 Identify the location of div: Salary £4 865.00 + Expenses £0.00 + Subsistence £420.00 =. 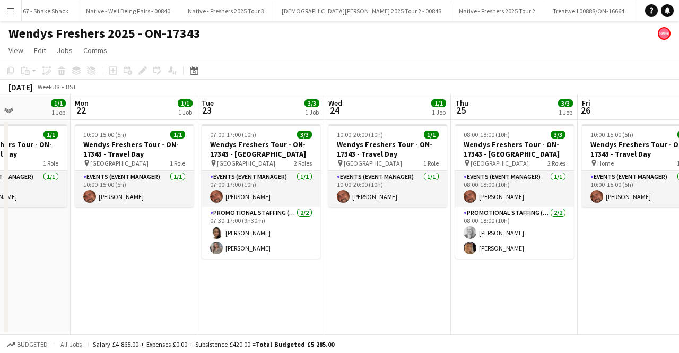
(213, 344).